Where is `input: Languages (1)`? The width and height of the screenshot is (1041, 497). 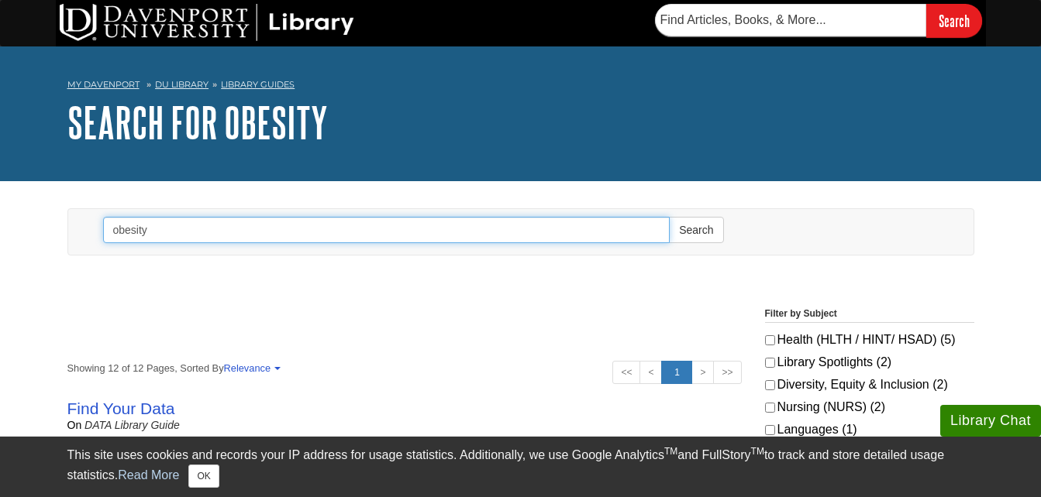 input: Languages (1) is located at coordinates (769, 430).